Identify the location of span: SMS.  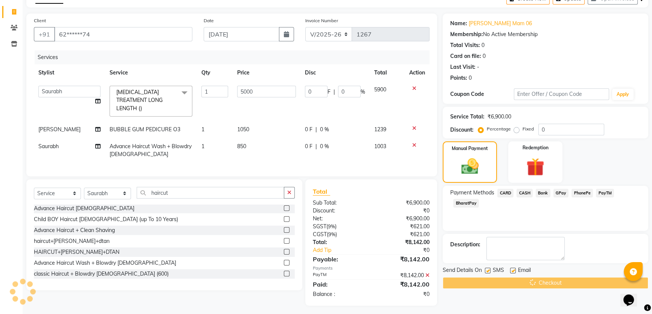
(499, 271).